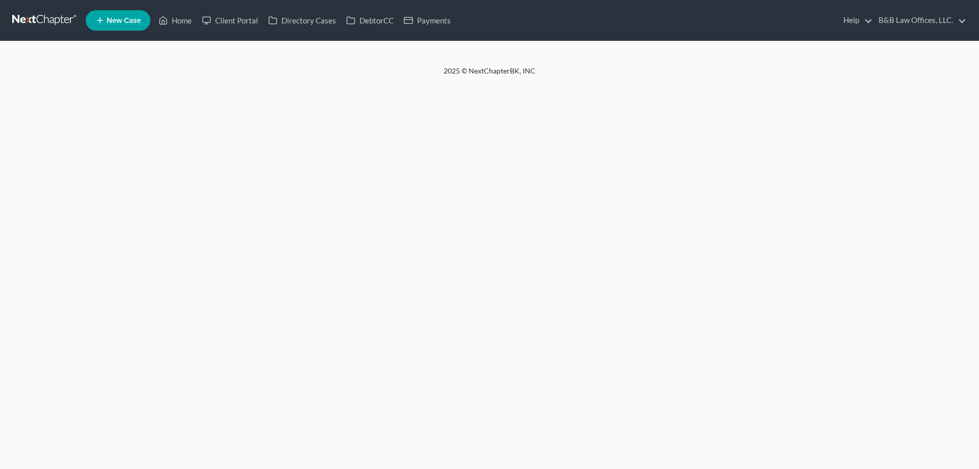 Image resolution: width=979 pixels, height=469 pixels. I want to click on a: Directory Cases, so click(302, 20).